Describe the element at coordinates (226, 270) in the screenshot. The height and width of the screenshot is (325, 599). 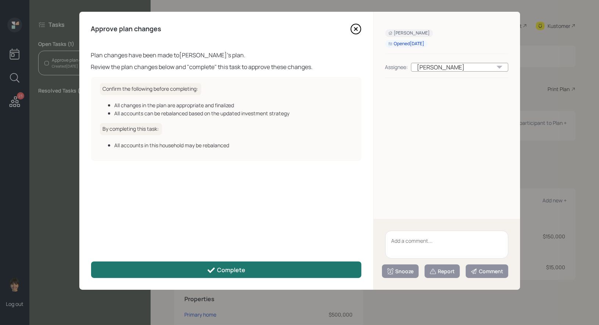
I see `div: Complete` at that location.